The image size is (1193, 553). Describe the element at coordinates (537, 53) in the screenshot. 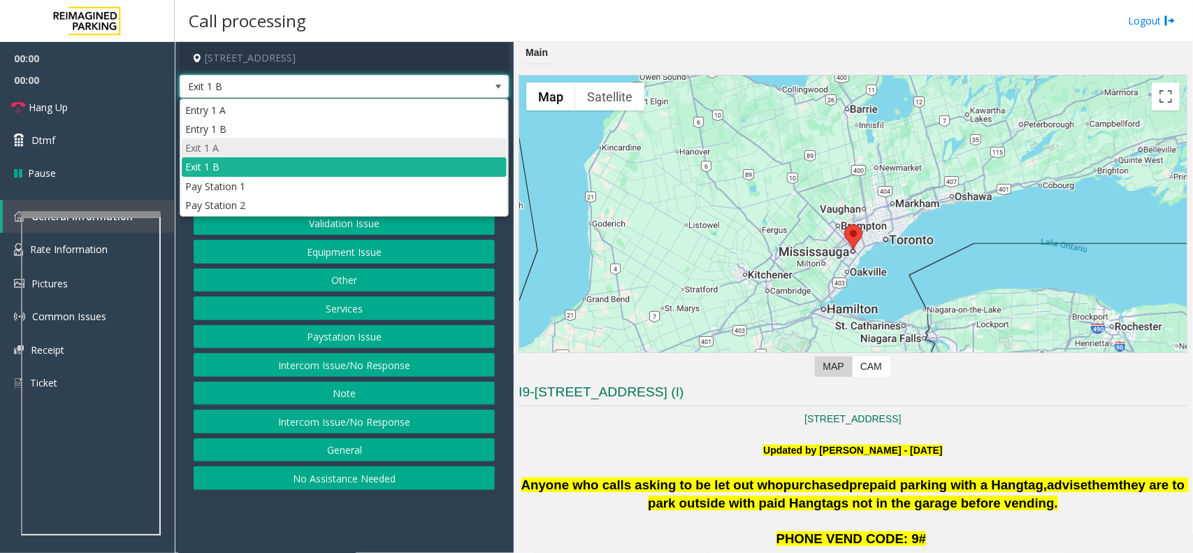

I see `div: Main` at that location.